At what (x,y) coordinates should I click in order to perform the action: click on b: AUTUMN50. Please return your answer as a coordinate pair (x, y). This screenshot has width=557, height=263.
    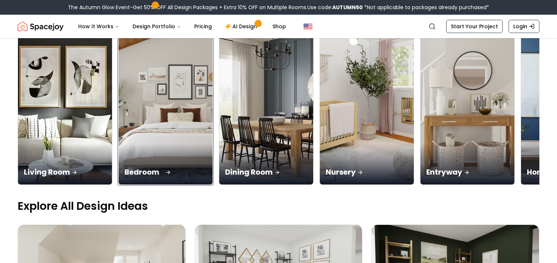
    Looking at the image, I should click on (347, 7).